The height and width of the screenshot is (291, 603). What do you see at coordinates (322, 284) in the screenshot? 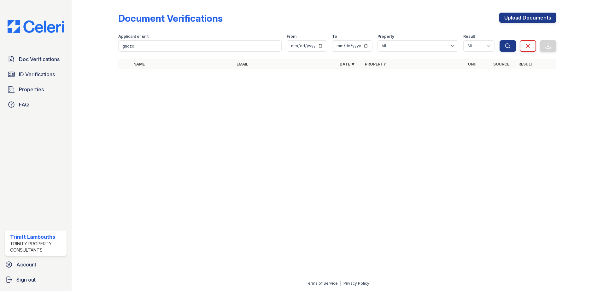
I see `a: Terms of Service` at bounding box center [322, 284].